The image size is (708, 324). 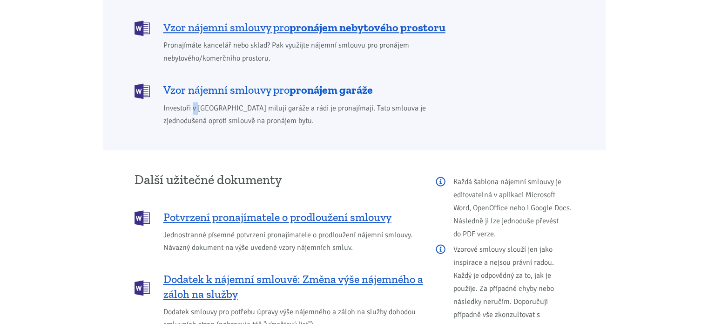 I want to click on h3: Další užitečné dokumenty, so click(x=279, y=180).